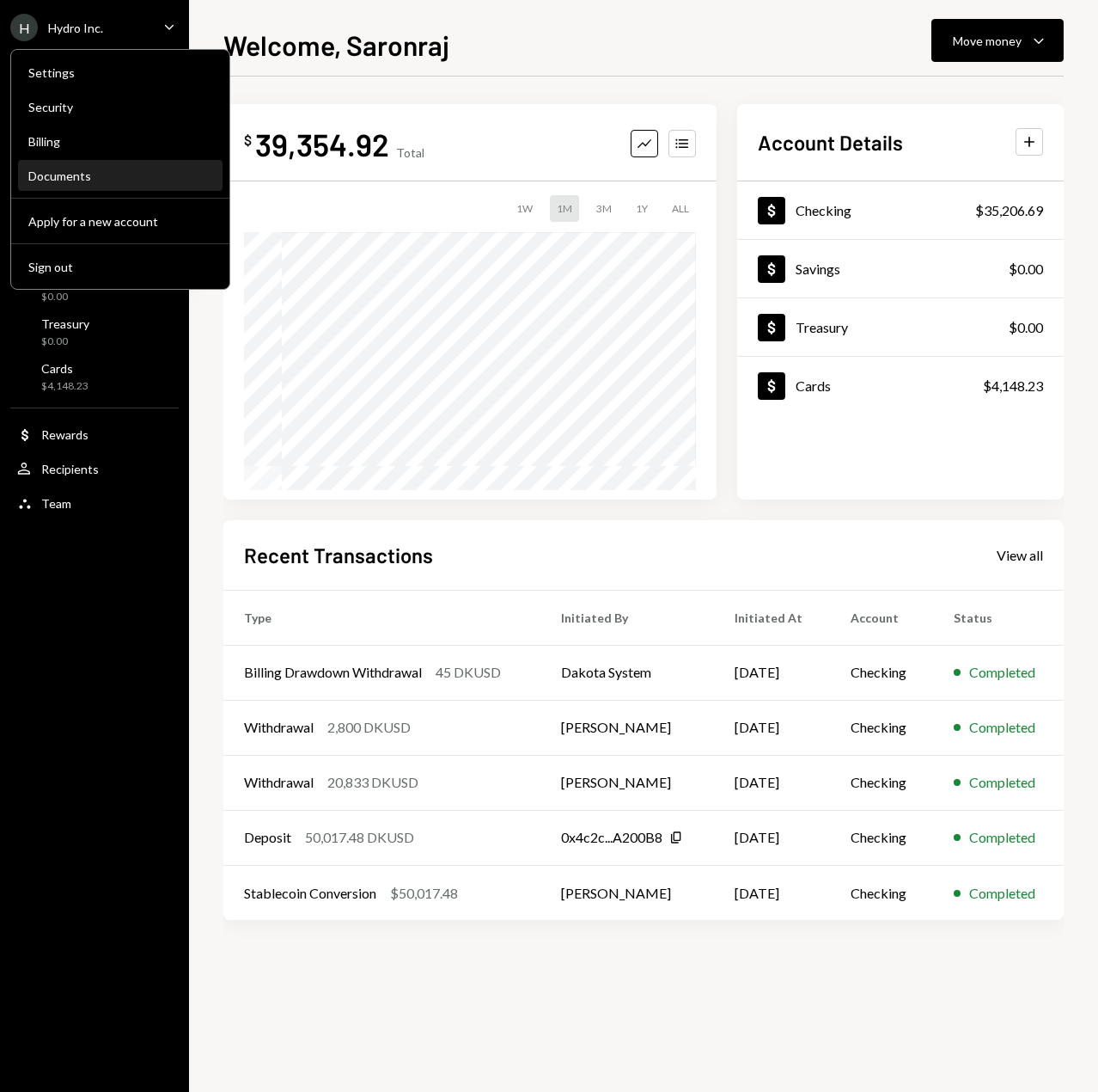 The image size is (1098, 1092). What do you see at coordinates (56, 503) in the screenshot?
I see `div: Team` at bounding box center [56, 503].